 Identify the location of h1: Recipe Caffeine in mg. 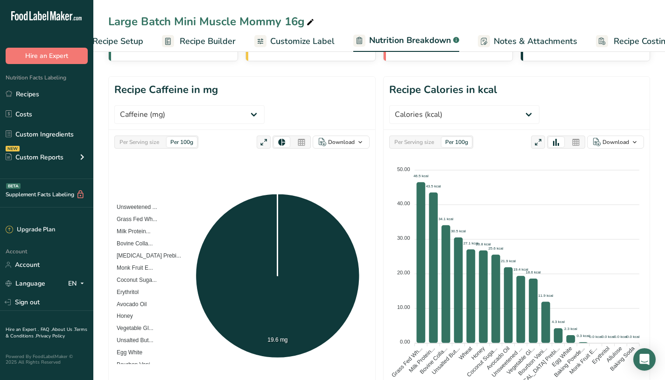
(166, 90).